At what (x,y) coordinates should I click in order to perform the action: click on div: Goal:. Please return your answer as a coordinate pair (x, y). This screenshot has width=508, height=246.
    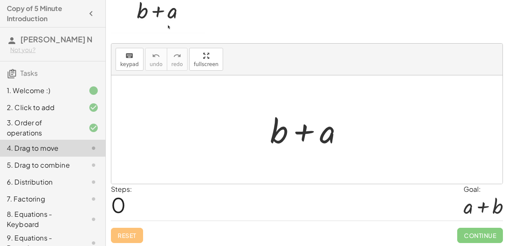
    Looking at the image, I should click on (483, 189).